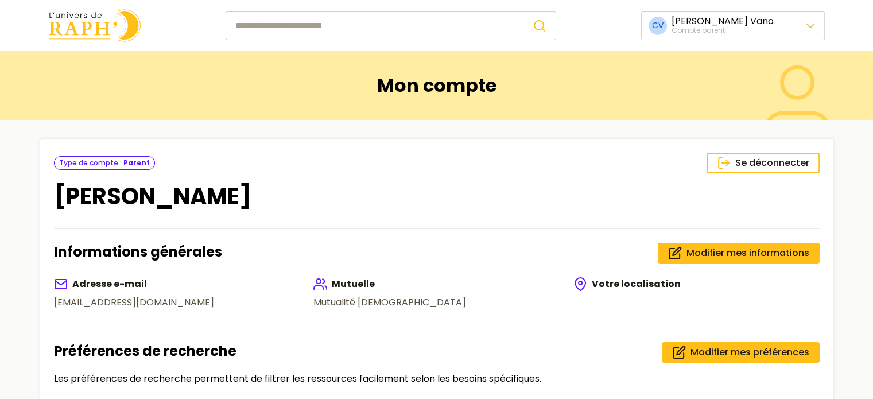 This screenshot has height=399, width=873. I want to click on span: Se déconnecter, so click(772, 163).